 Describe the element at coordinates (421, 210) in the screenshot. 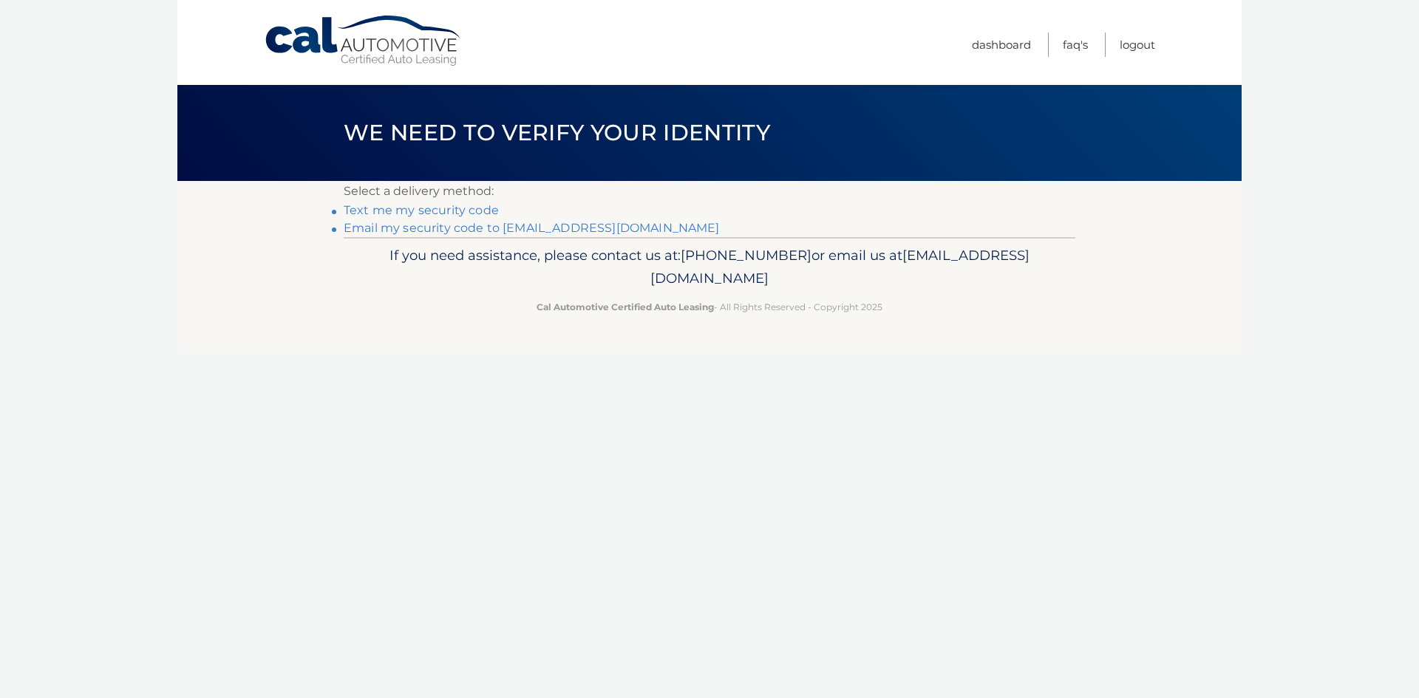

I see `a: Text me my security code` at that location.